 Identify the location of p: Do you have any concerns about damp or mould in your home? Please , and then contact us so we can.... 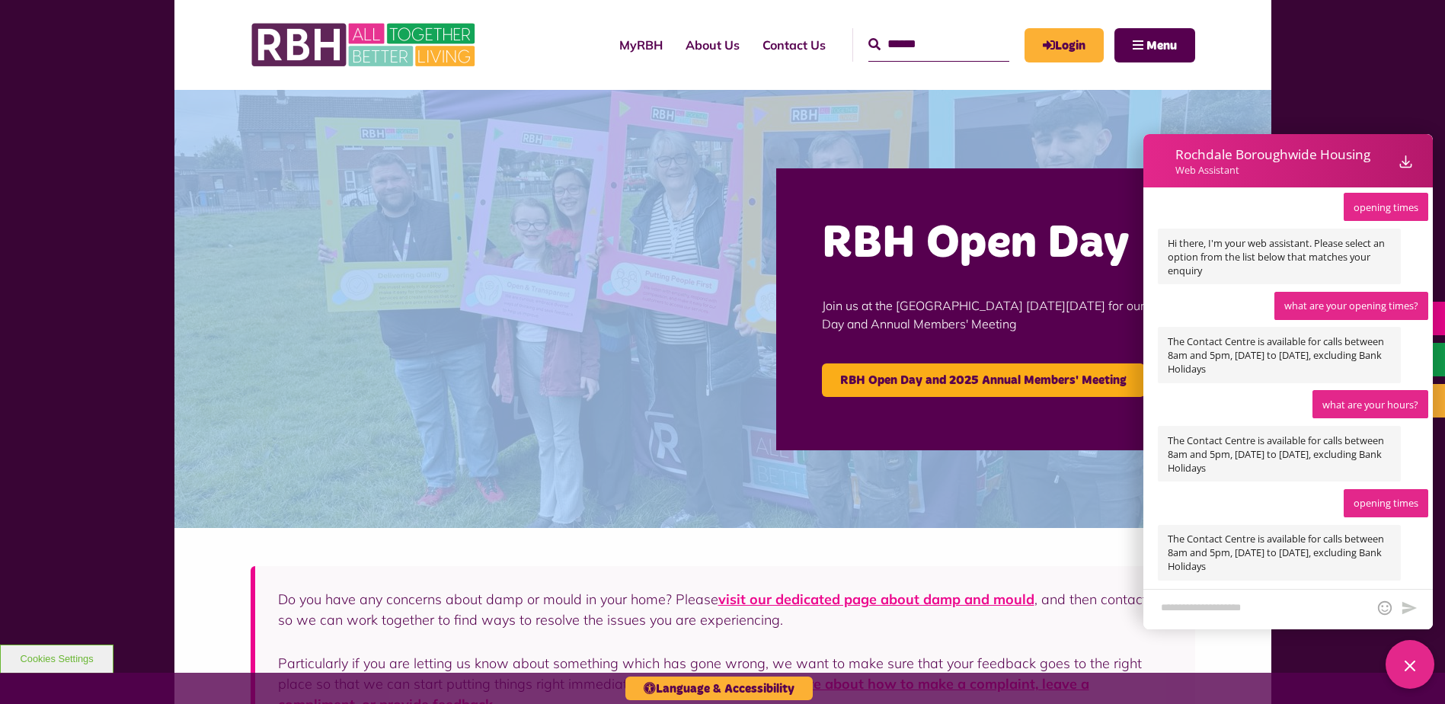
(725, 609).